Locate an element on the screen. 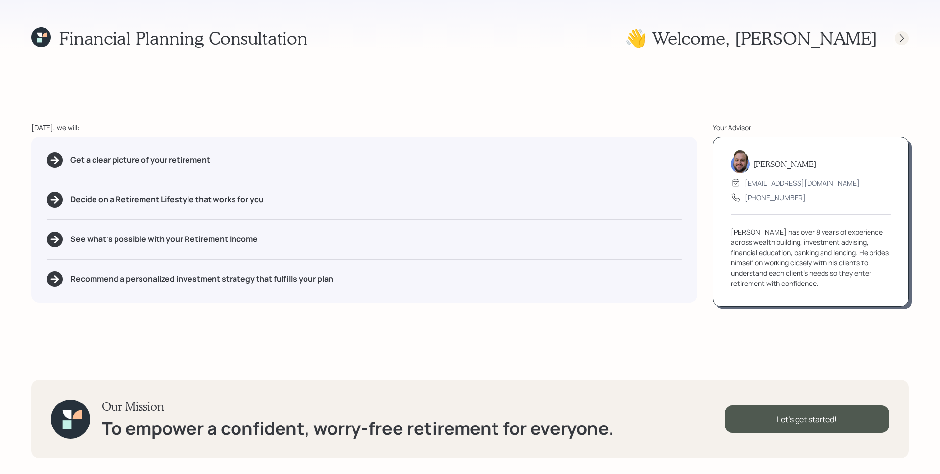 The height and width of the screenshot is (474, 940). h5: Decide on a Retirement Lifestyle that works for you is located at coordinates (167, 199).